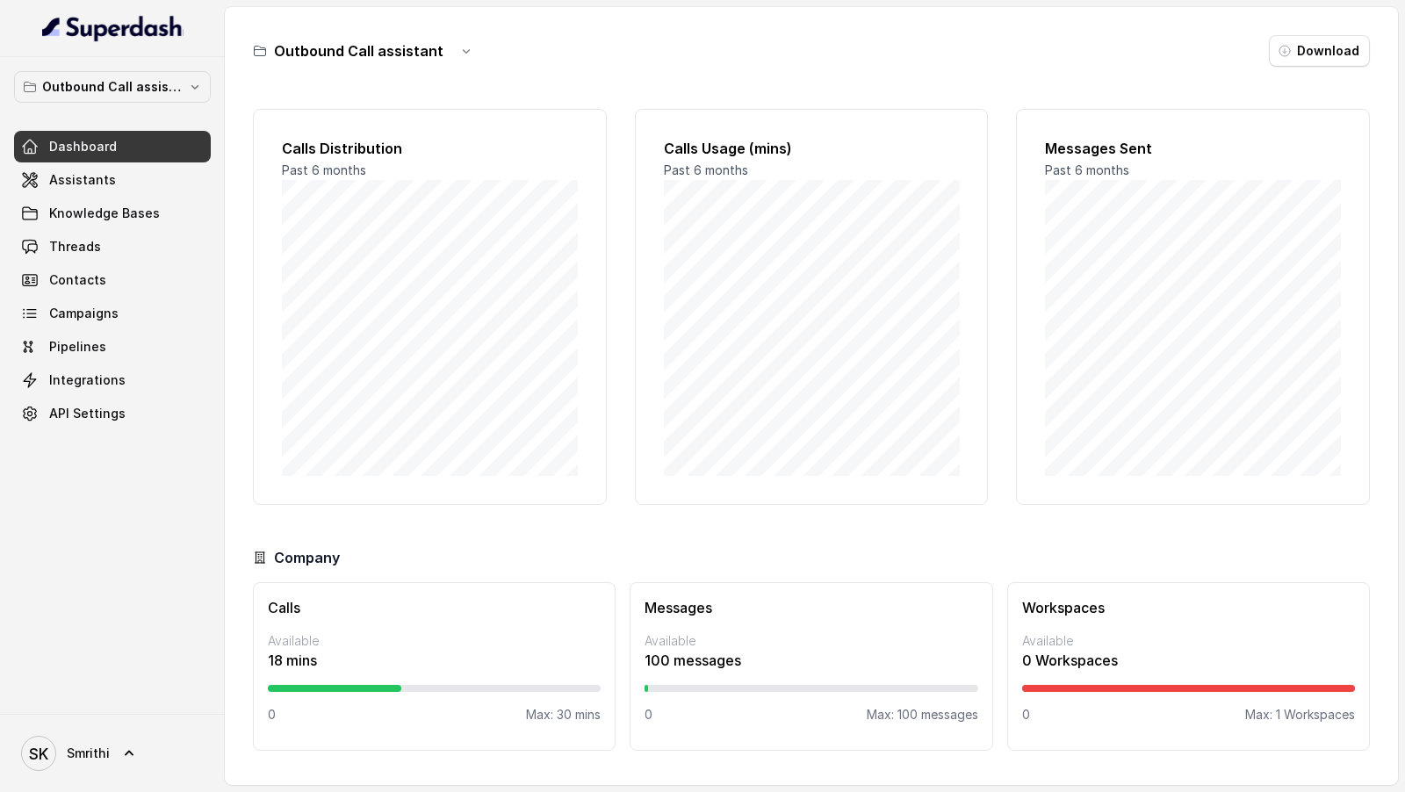  Describe the element at coordinates (83, 180) in the screenshot. I see `span: Assistants` at that location.